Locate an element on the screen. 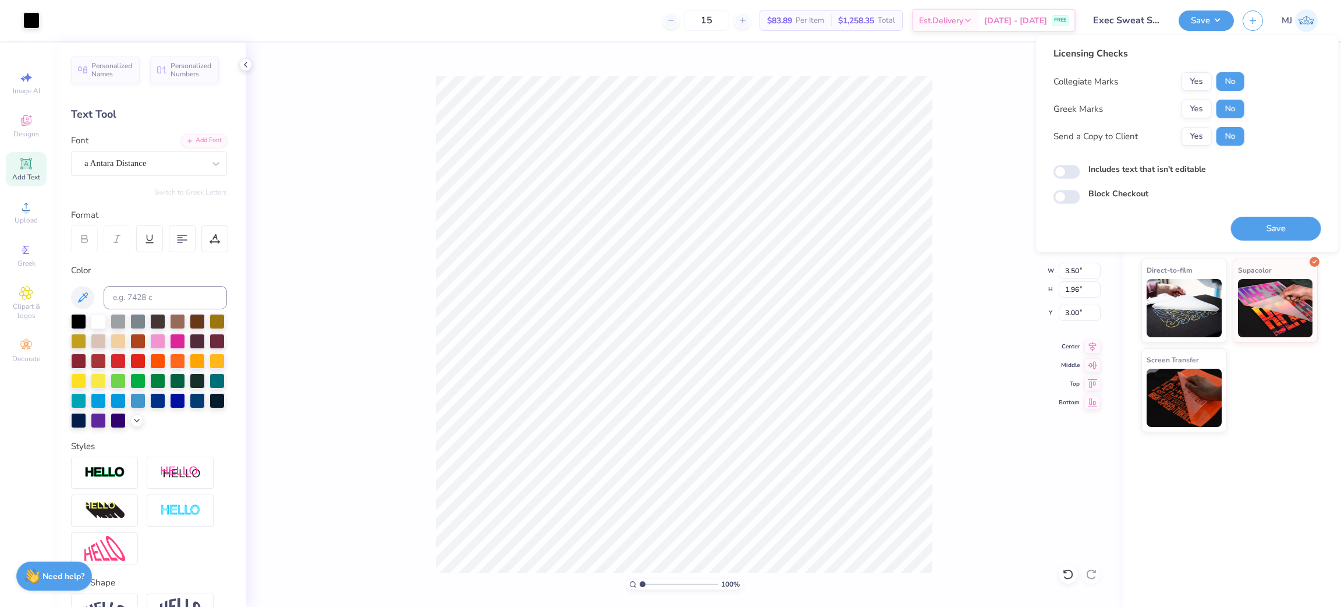  span: Screen Transfer is located at coordinates (1173, 359).